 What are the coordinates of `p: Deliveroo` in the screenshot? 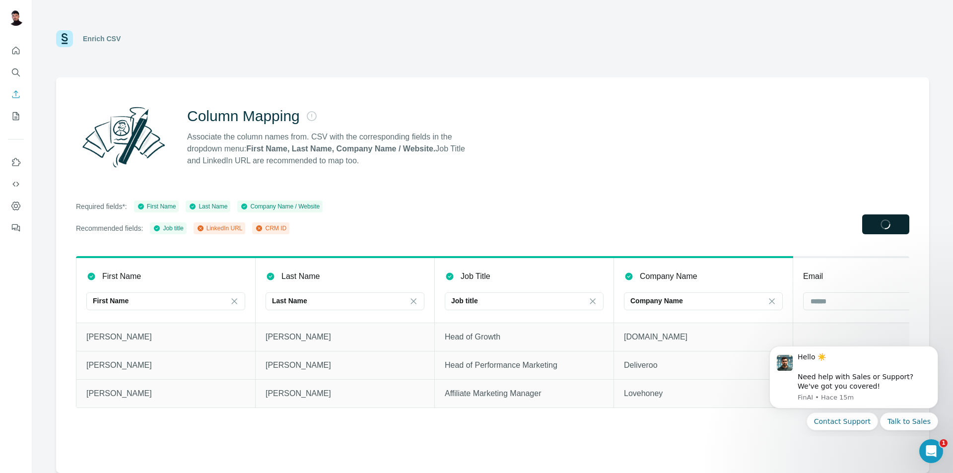 It's located at (703, 365).